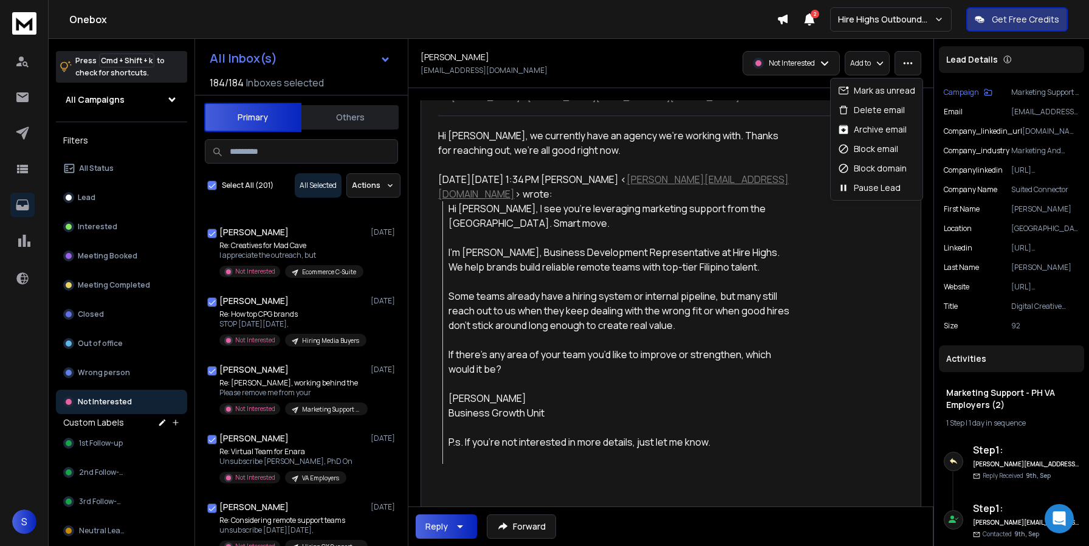 Image resolution: width=1089 pixels, height=546 pixels. Describe the element at coordinates (977, 151) in the screenshot. I see `p: company_industry` at that location.